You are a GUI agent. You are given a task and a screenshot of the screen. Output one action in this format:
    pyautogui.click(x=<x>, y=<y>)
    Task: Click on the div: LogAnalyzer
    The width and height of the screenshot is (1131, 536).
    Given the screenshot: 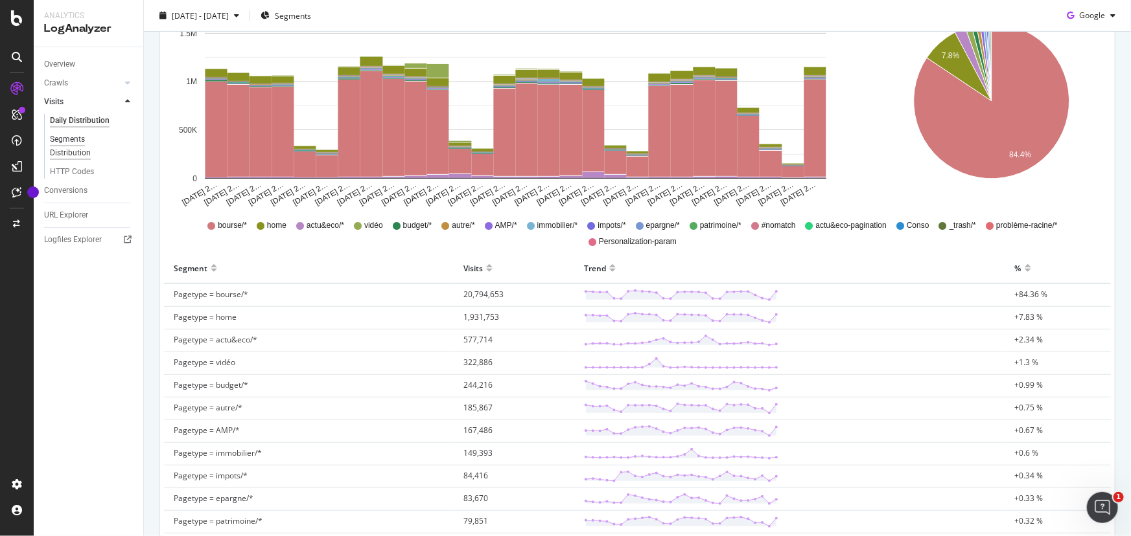 What is the action you would take?
    pyautogui.click(x=88, y=29)
    